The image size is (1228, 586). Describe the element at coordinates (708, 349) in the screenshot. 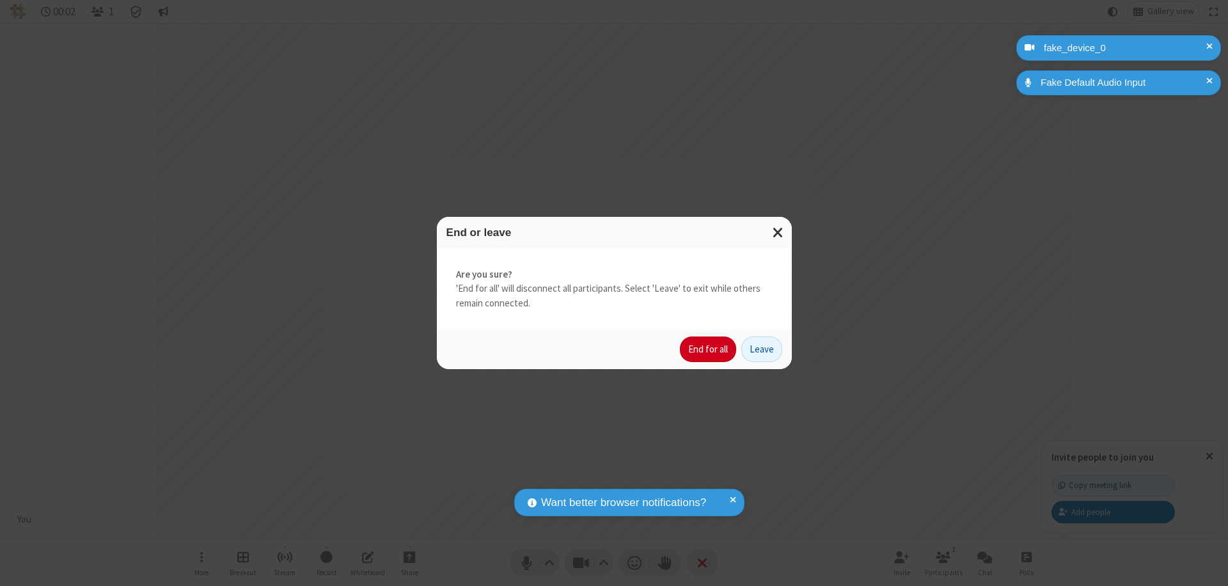

I see `button: End for all` at that location.